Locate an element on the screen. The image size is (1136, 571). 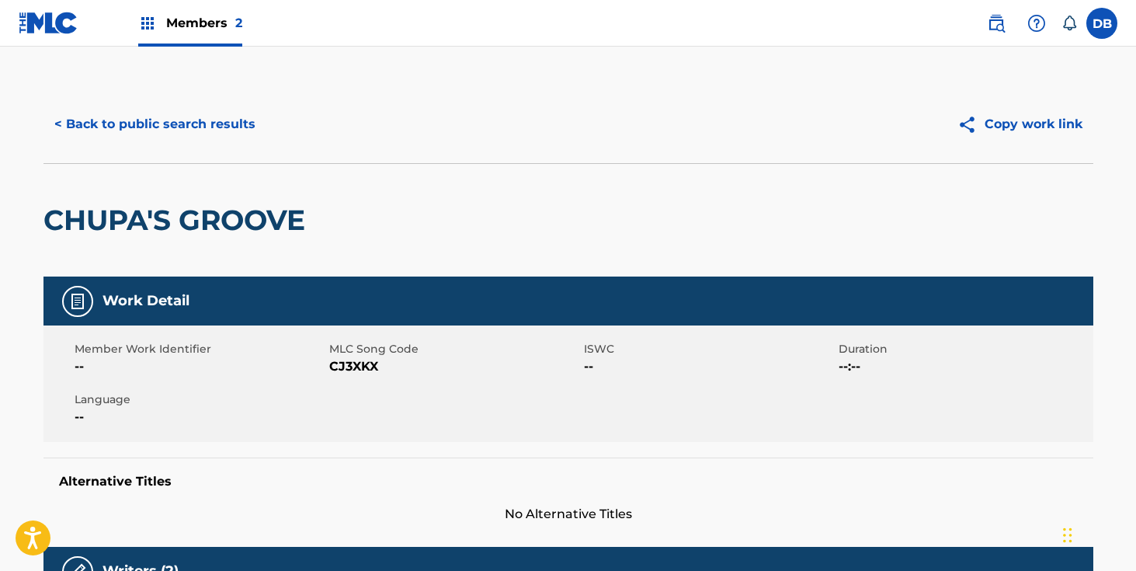
span: Members is located at coordinates (204, 23).